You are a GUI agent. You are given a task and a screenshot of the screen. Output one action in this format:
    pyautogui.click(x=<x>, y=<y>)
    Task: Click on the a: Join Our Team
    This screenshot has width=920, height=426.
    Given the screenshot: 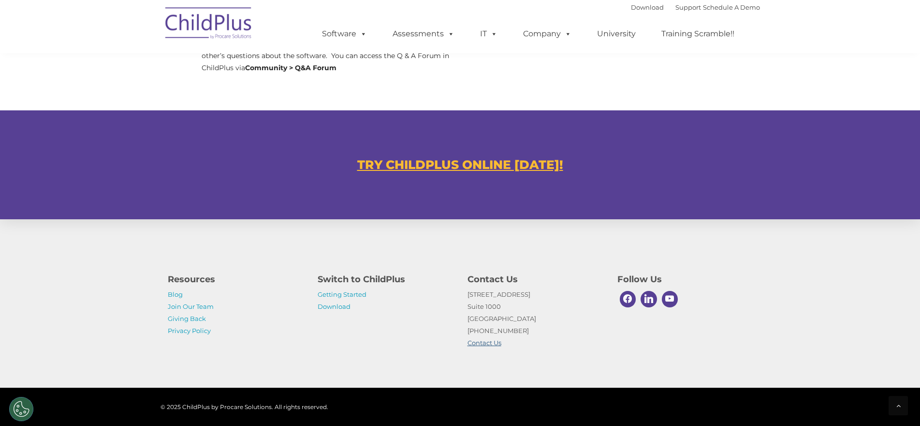 What is the action you would take?
    pyautogui.click(x=191, y=306)
    